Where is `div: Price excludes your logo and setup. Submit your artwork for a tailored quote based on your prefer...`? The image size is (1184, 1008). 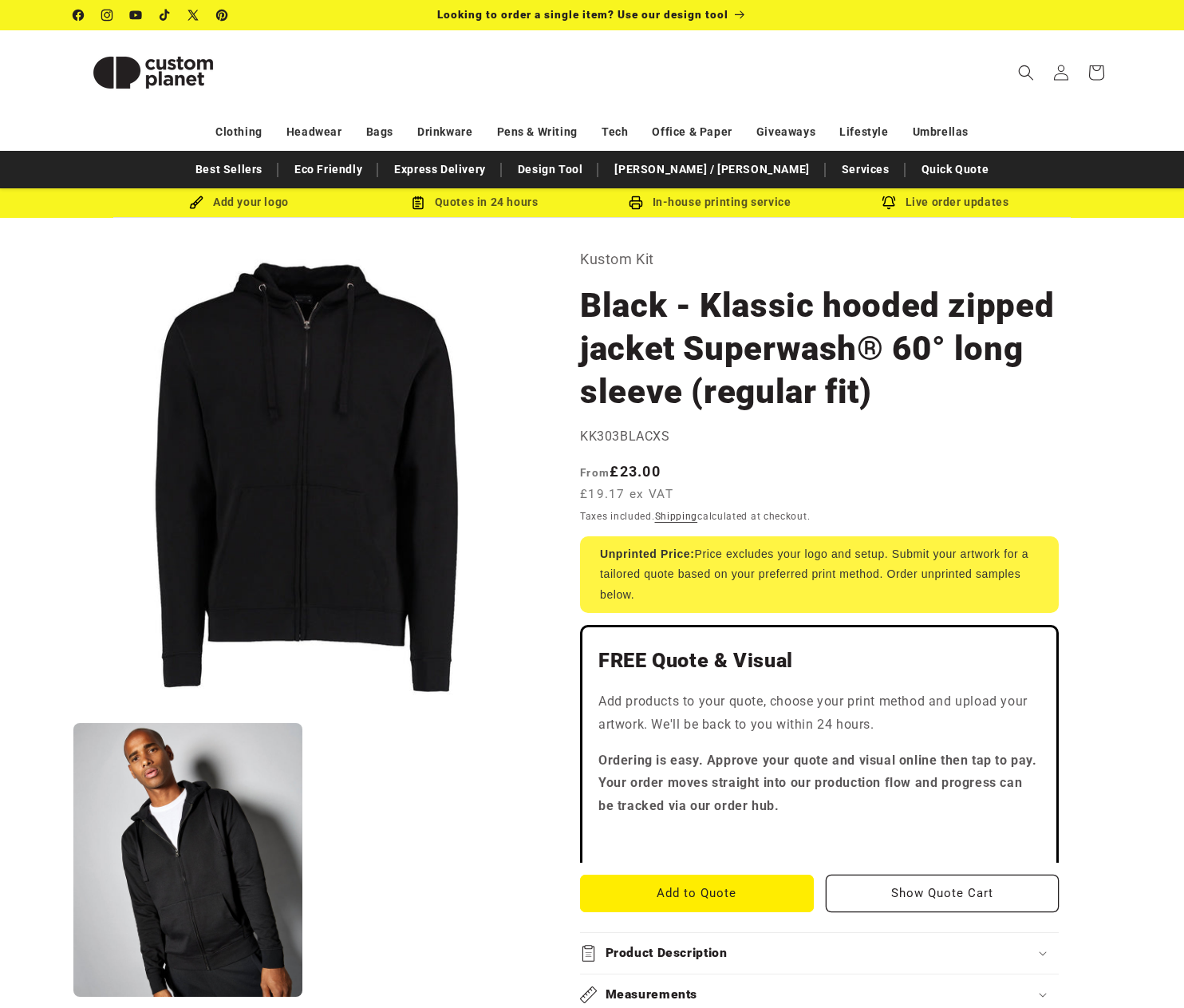 div: Price excludes your logo and setup. Submit your artwork for a tailored quote based on your prefer... is located at coordinates (819, 574).